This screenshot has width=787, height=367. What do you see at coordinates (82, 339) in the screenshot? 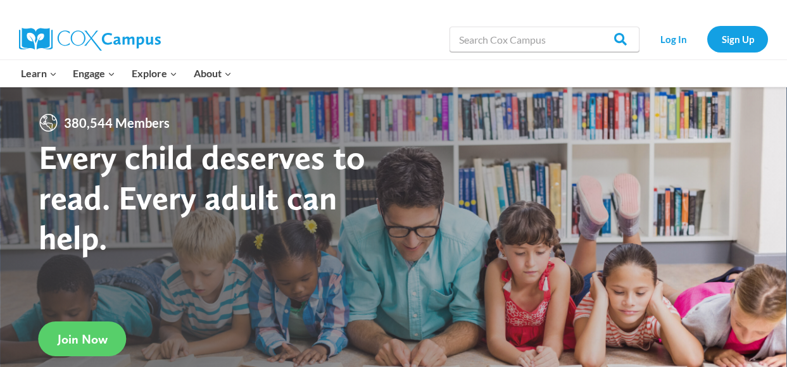
I see `span: Join Now` at bounding box center [82, 339].